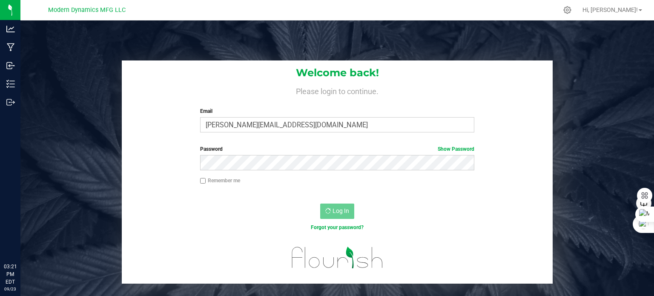 This screenshot has width=654, height=296. What do you see at coordinates (337, 111) in the screenshot?
I see `label: Email` at bounding box center [337, 111].